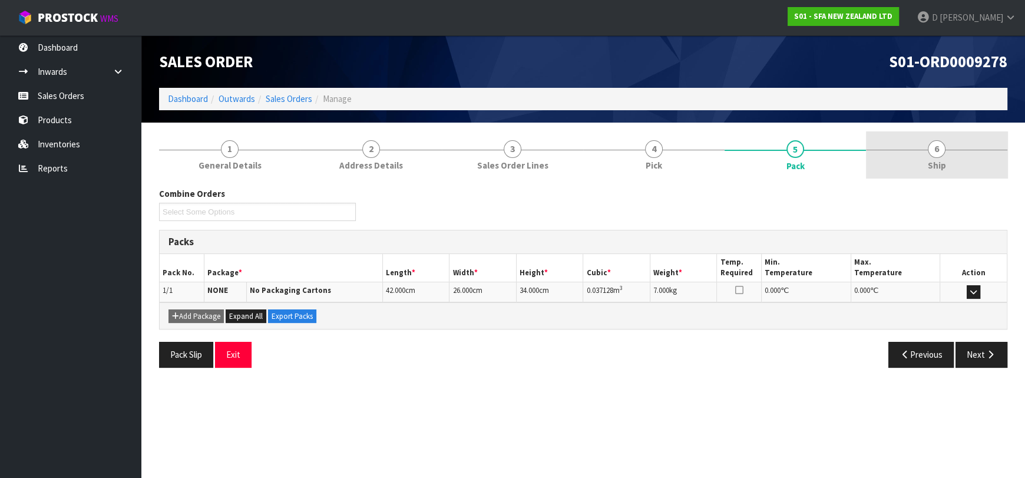 Image resolution: width=1025 pixels, height=478 pixels. Describe the element at coordinates (512, 149) in the screenshot. I see `span: 3` at that location.